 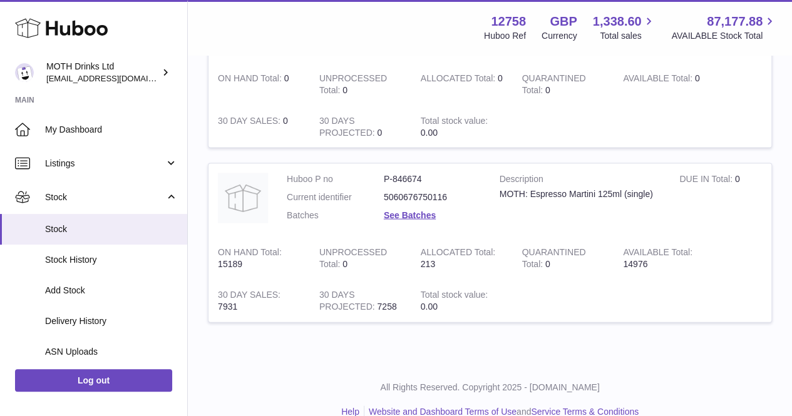 What do you see at coordinates (707, 180) in the screenshot?
I see `strong: DUE IN Total` at bounding box center [707, 180].